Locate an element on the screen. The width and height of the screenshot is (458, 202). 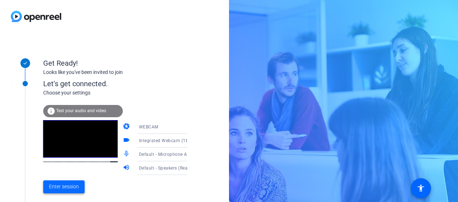
mat-icon: mic_none is located at coordinates (127, 154).